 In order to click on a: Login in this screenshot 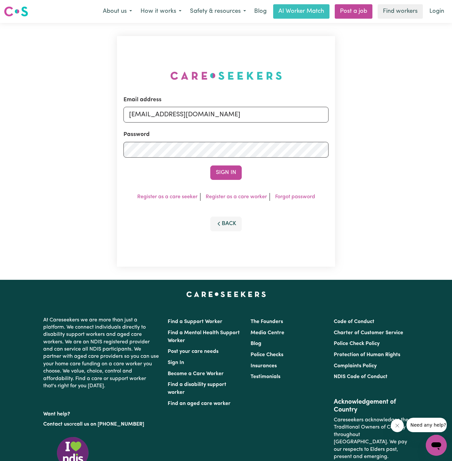, I will do `click(436, 11)`.